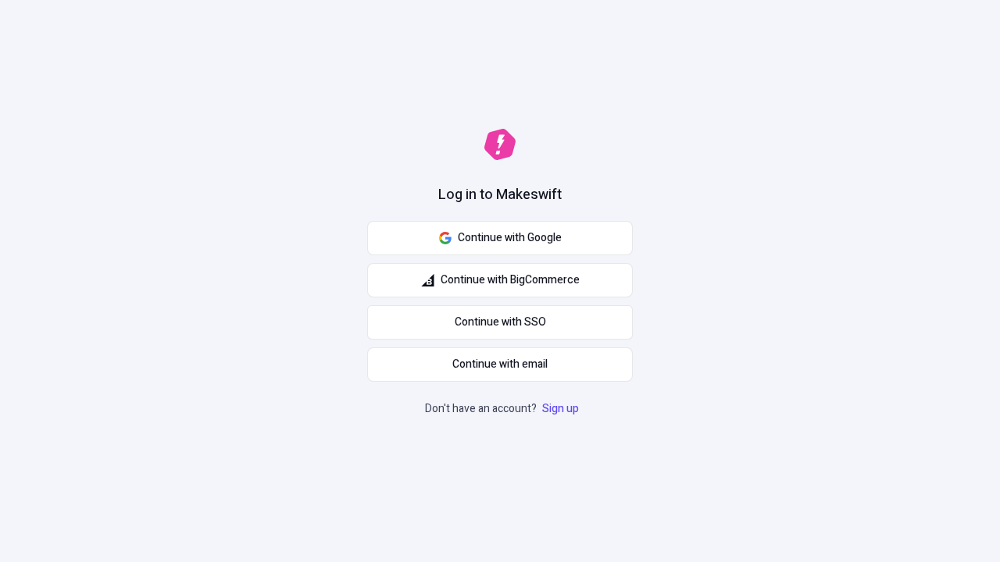 The height and width of the screenshot is (562, 1000). Describe the element at coordinates (510, 280) in the screenshot. I see `span: Continue with BigCommerce` at that location.